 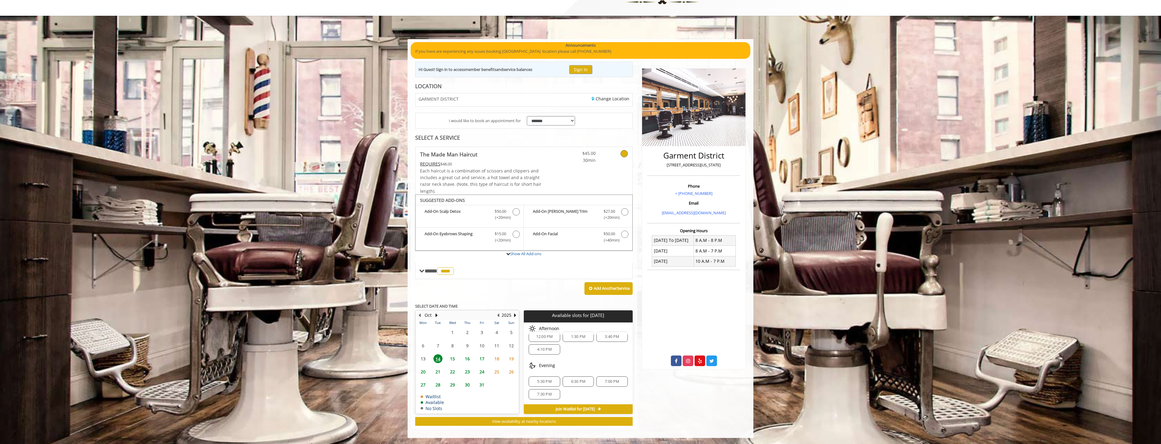 I want to click on div: 12:00 PM, so click(x=544, y=337).